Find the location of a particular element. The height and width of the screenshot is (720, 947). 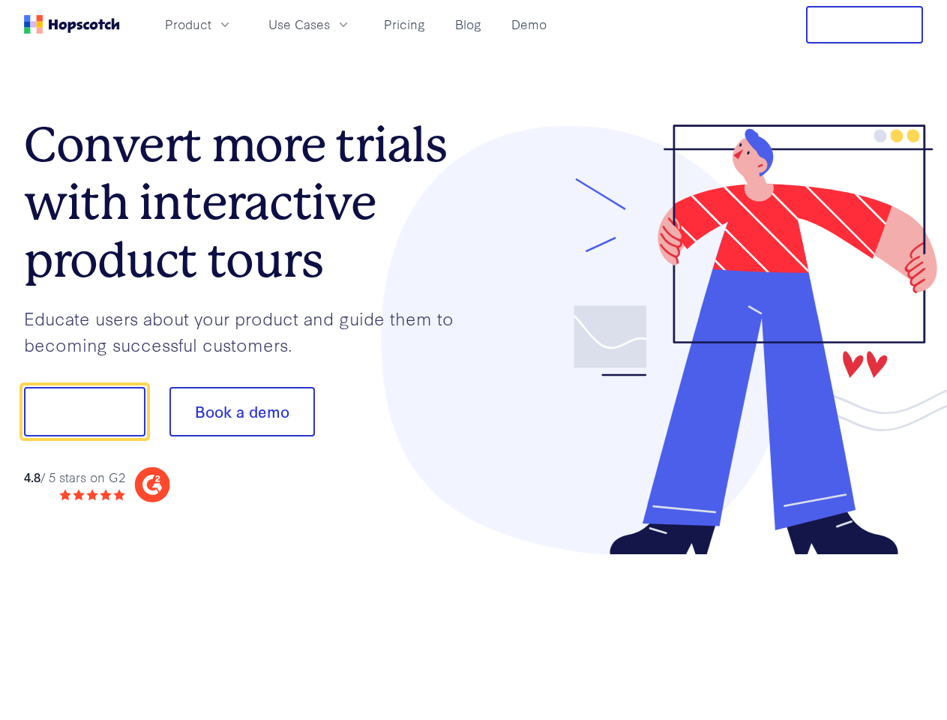

p: Educate users about your product and guide them to becoming successful customers. is located at coordinates (249, 331).